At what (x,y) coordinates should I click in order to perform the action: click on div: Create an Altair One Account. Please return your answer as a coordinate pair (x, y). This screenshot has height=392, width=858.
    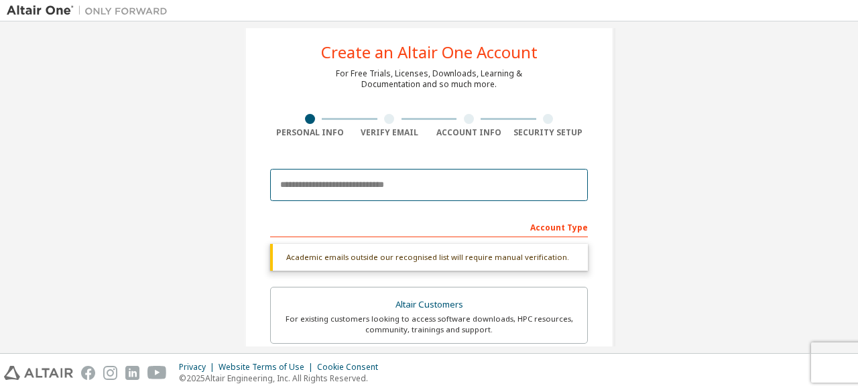
    Looking at the image, I should click on (429, 52).